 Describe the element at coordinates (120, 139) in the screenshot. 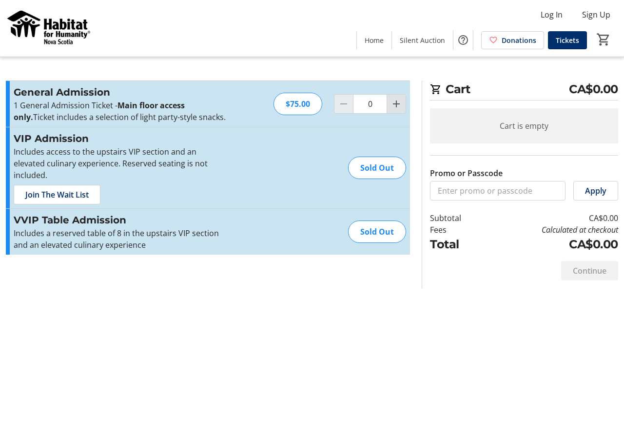

I see `h3: VIP Admission` at that location.